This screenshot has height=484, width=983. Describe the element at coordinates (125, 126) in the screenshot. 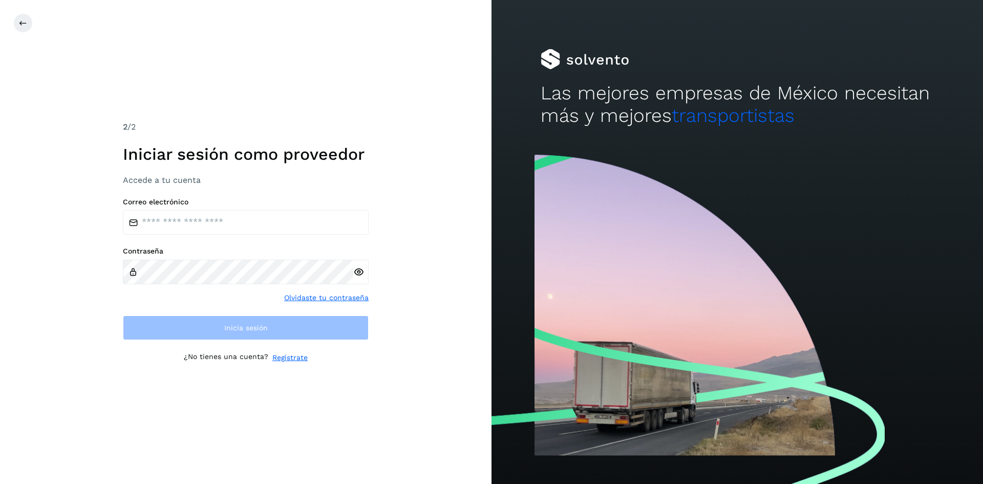

I see `span: 2` at that location.